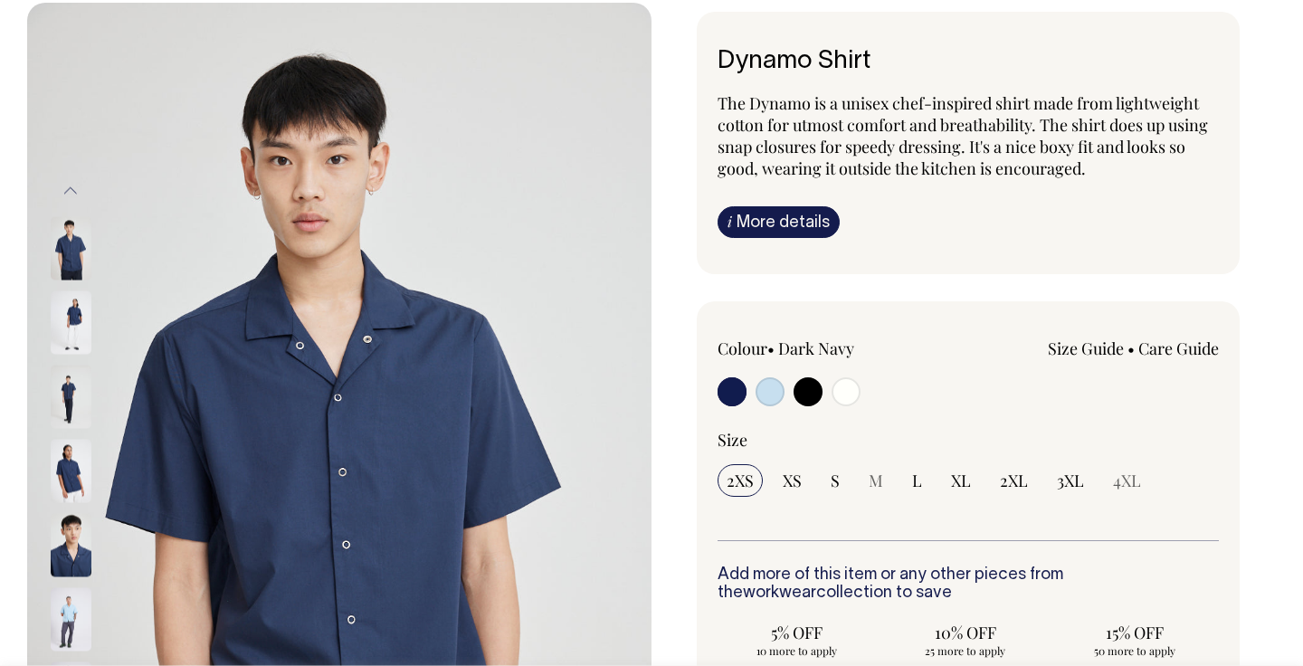 The image size is (1303, 666). I want to click on img: true-blue, so click(71, 620).